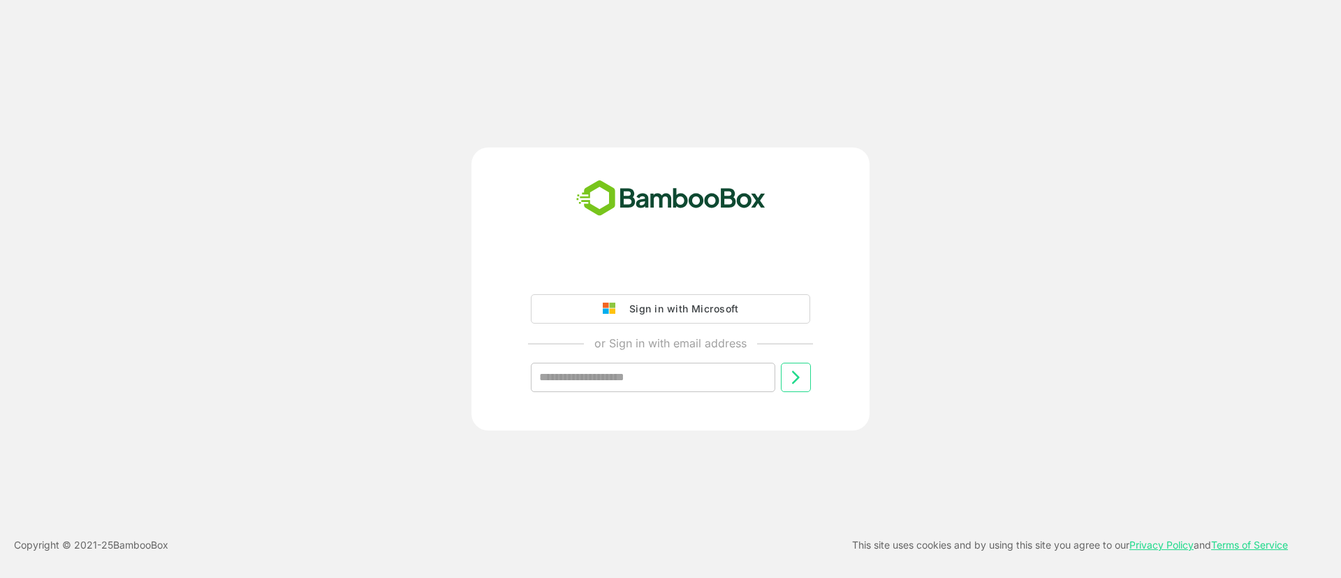 This screenshot has height=578, width=1341. I want to click on button: Sign in with Microsoft, so click(671, 309).